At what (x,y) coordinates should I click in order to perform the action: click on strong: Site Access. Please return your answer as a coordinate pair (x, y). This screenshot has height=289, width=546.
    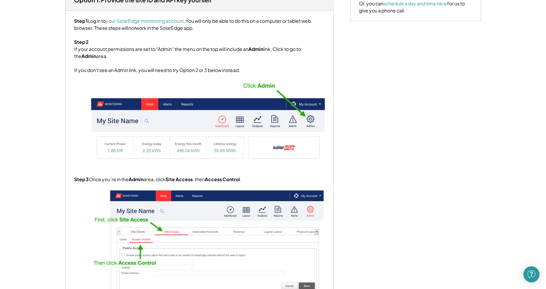
    Looking at the image, I should click on (179, 179).